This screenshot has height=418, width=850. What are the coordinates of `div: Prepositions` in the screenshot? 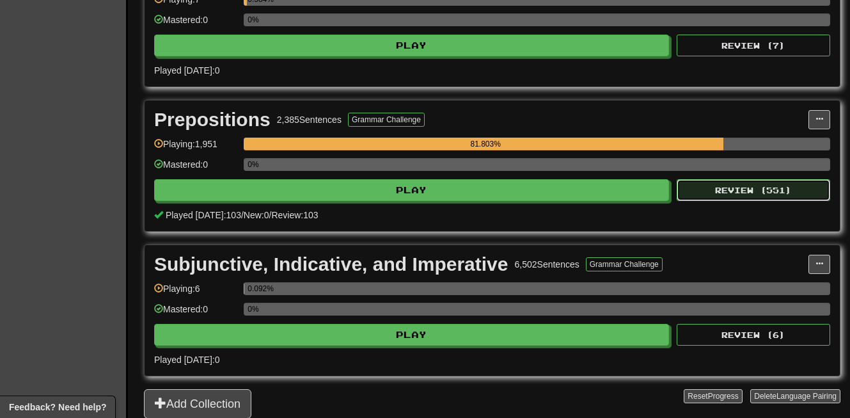 It's located at (212, 120).